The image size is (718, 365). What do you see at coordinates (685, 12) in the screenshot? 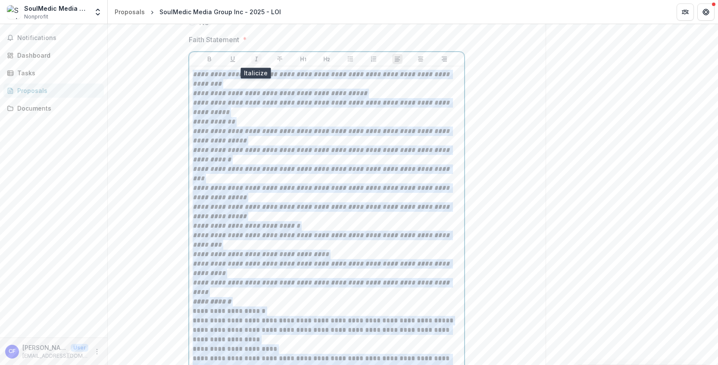
I see `button: Partners` at bounding box center [685, 12].